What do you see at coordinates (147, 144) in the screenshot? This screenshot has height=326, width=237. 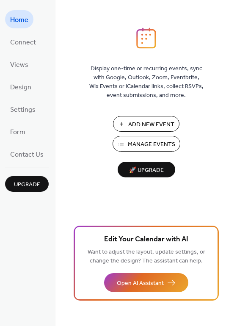 I see `button: Manage Events` at bounding box center [147, 144].